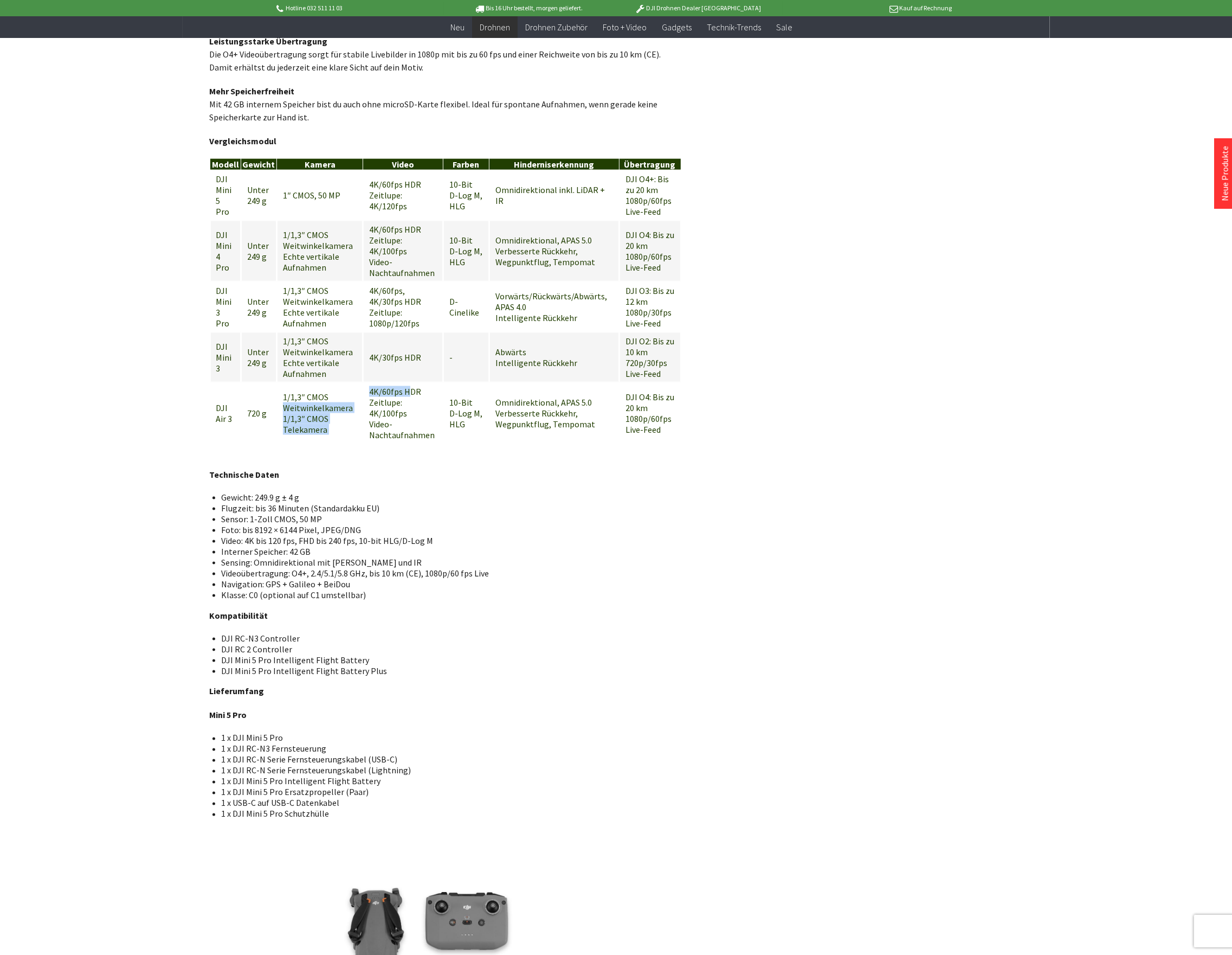 The height and width of the screenshot is (955, 1232). Describe the element at coordinates (226, 251) in the screenshot. I see `td: DJI Mini 4 Pro` at that location.